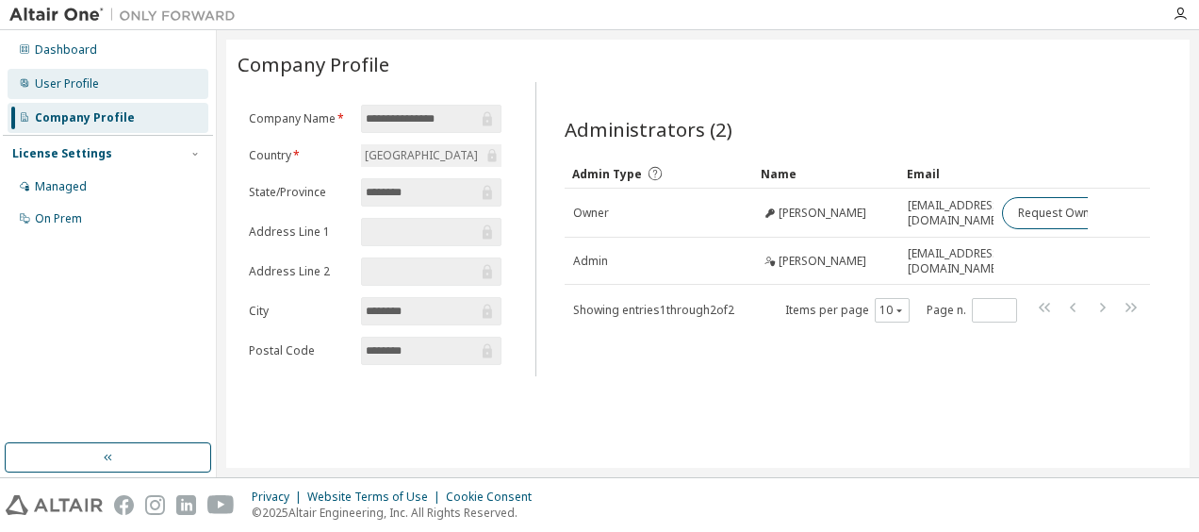 The width and height of the screenshot is (1199, 532). What do you see at coordinates (58, 219) in the screenshot?
I see `div: On Prem` at bounding box center [58, 219].